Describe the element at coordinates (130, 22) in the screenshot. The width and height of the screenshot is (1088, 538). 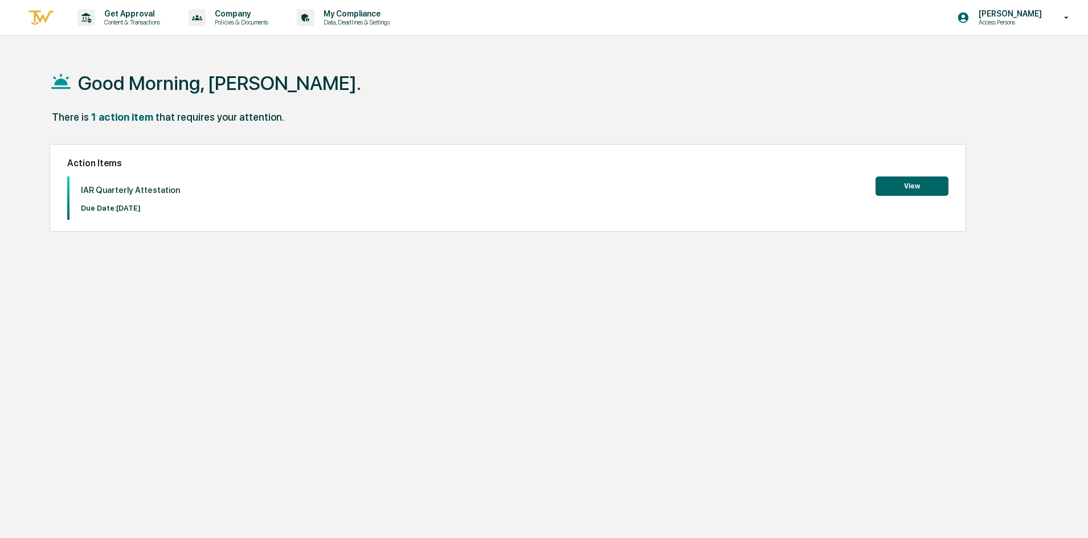
I see `p: Content & Transactions` at that location.